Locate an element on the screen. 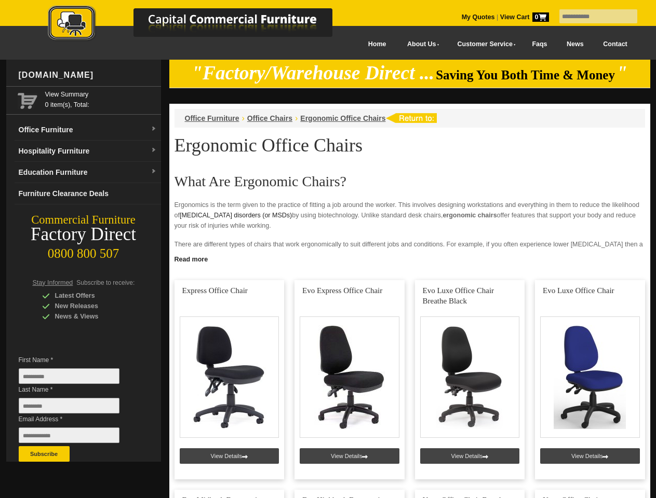 Image resolution: width=656 pixels, height=498 pixels. span: Saving You Both Time & Money is located at coordinates (525, 75).